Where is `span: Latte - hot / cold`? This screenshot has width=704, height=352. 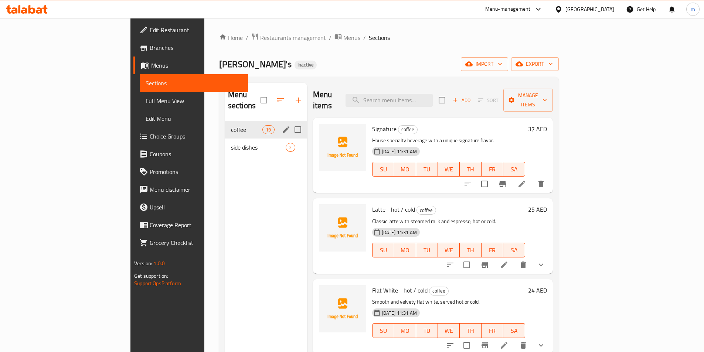 span: Latte - hot / cold is located at coordinates (393, 209).